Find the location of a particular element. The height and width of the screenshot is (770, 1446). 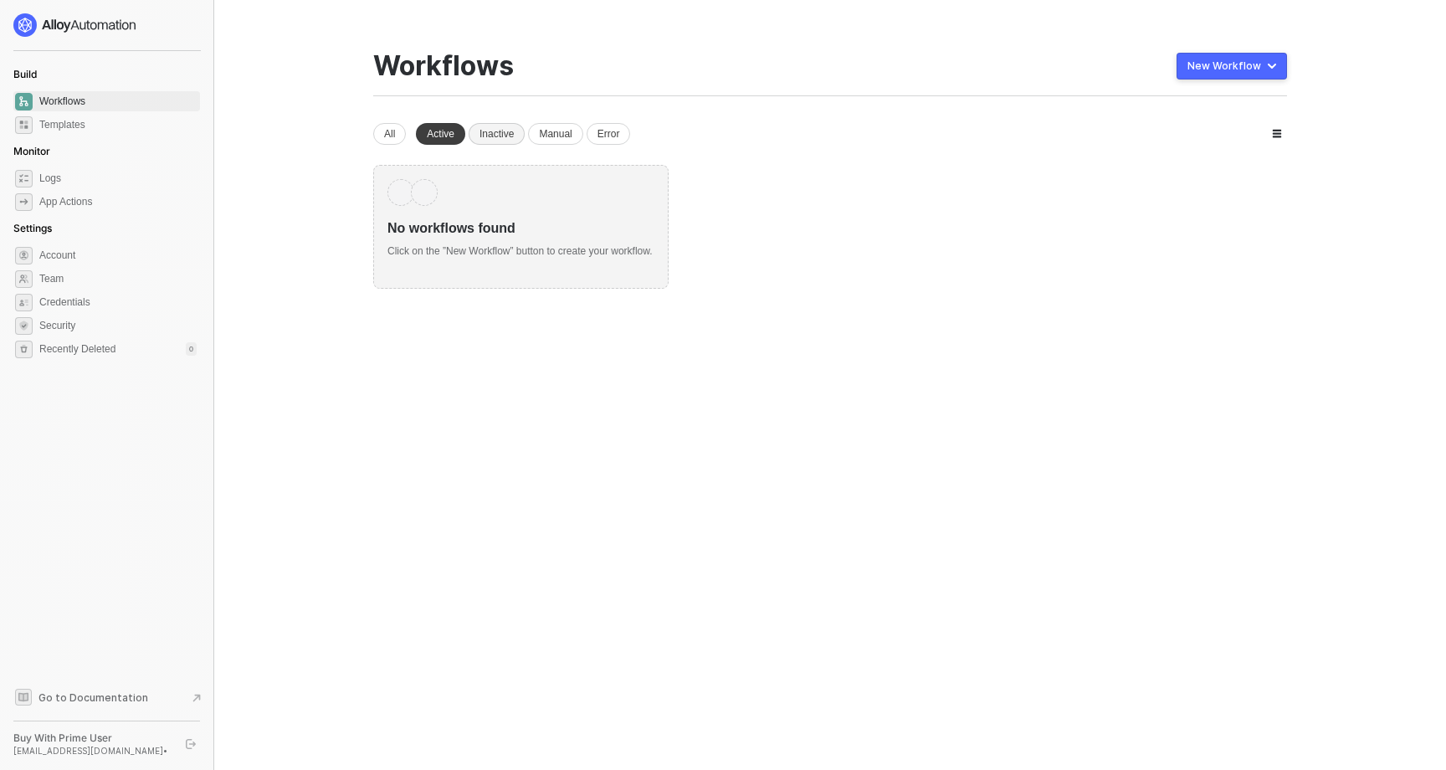

span: Logs is located at coordinates (118, 178).